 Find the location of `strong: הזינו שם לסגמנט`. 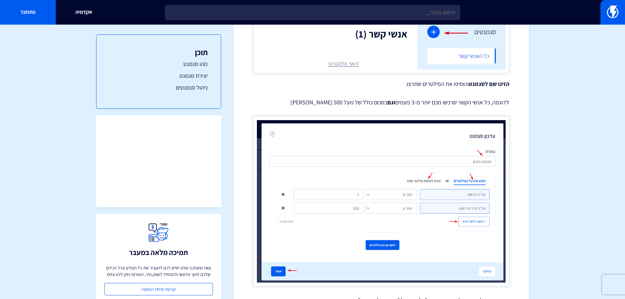

strong: הזינו שם לסגמנט is located at coordinates (489, 84).